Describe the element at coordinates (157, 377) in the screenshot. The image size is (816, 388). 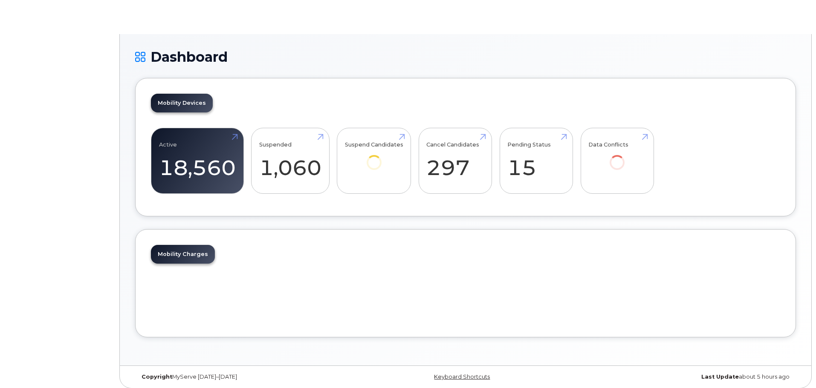
I see `strong: Copyright` at that location.